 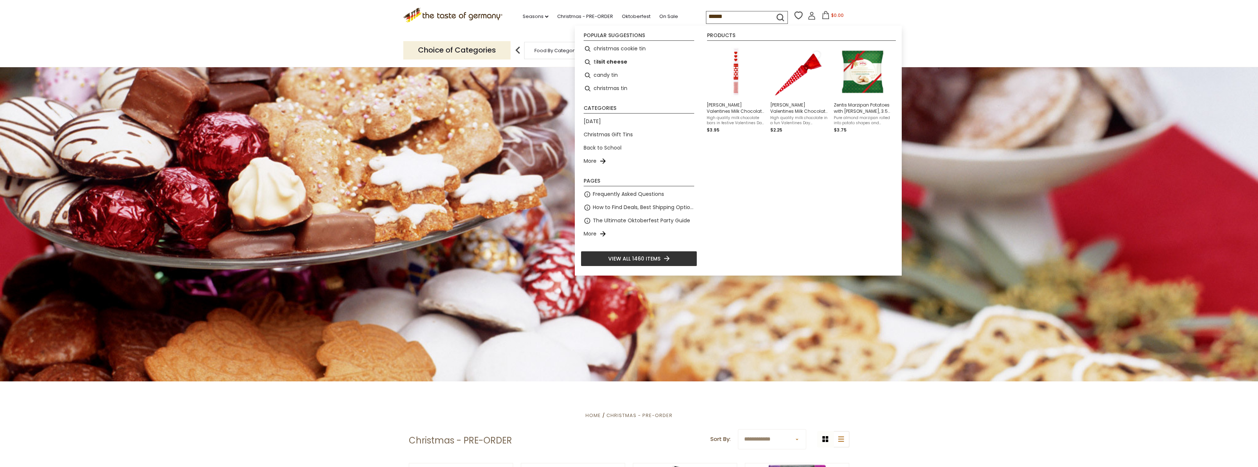 I want to click on li: View all 1460 items, so click(x=639, y=259).